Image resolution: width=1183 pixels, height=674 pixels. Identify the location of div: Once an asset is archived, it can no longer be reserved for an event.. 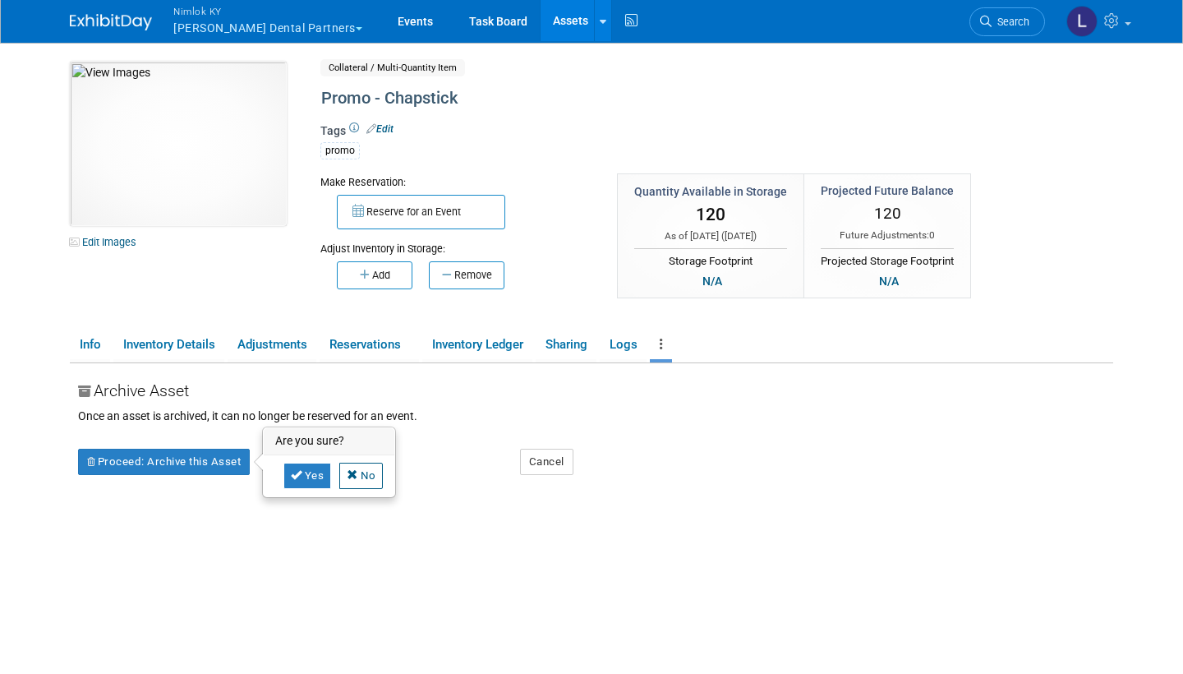
(596, 416).